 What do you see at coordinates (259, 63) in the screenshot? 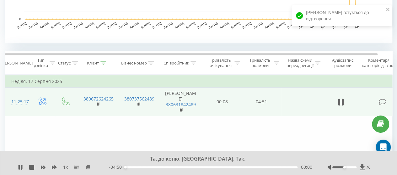
I see `div: Тривалість розмови` at bounding box center [259, 63].